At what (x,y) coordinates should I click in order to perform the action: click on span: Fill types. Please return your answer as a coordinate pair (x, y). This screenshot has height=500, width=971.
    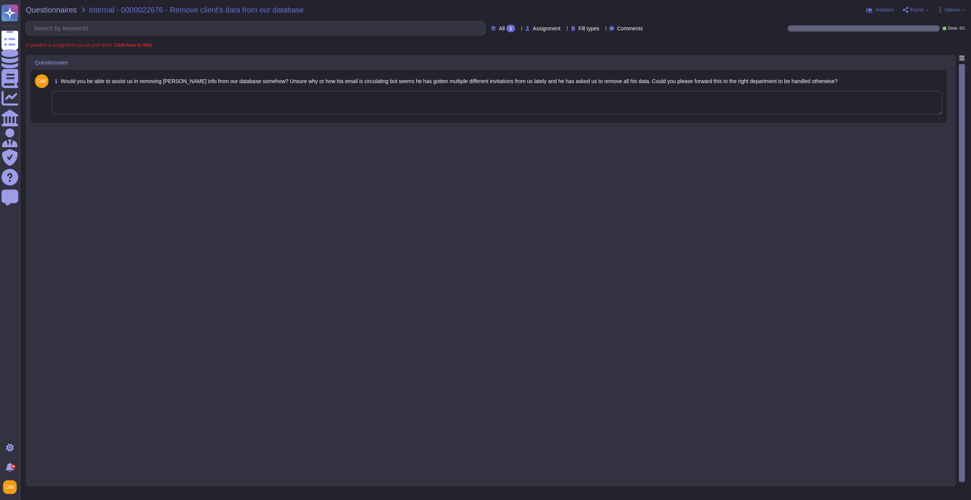
    Looking at the image, I should click on (589, 28).